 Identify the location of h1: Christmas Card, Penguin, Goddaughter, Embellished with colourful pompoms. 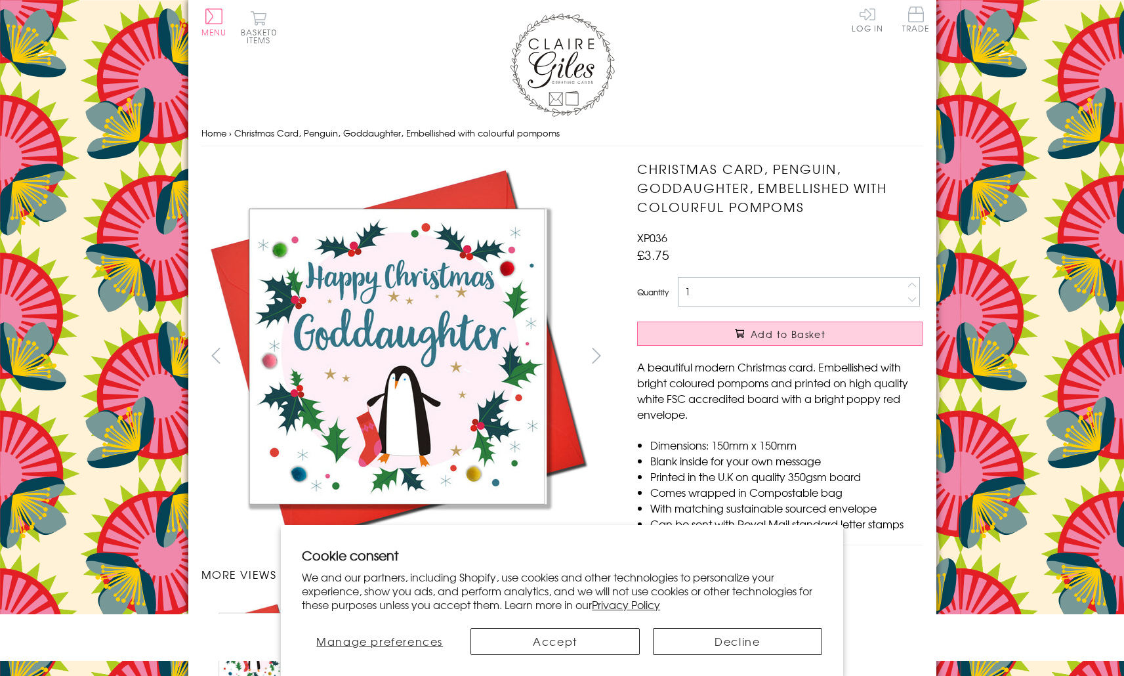
(780, 188).